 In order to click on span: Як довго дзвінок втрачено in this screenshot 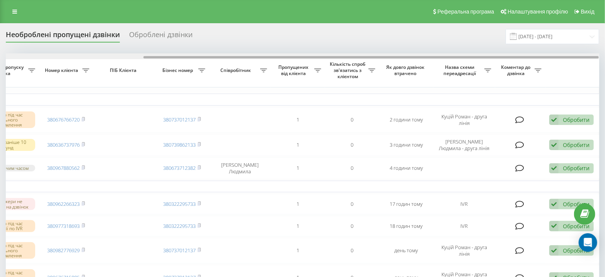, I will do `click(406, 70)`.